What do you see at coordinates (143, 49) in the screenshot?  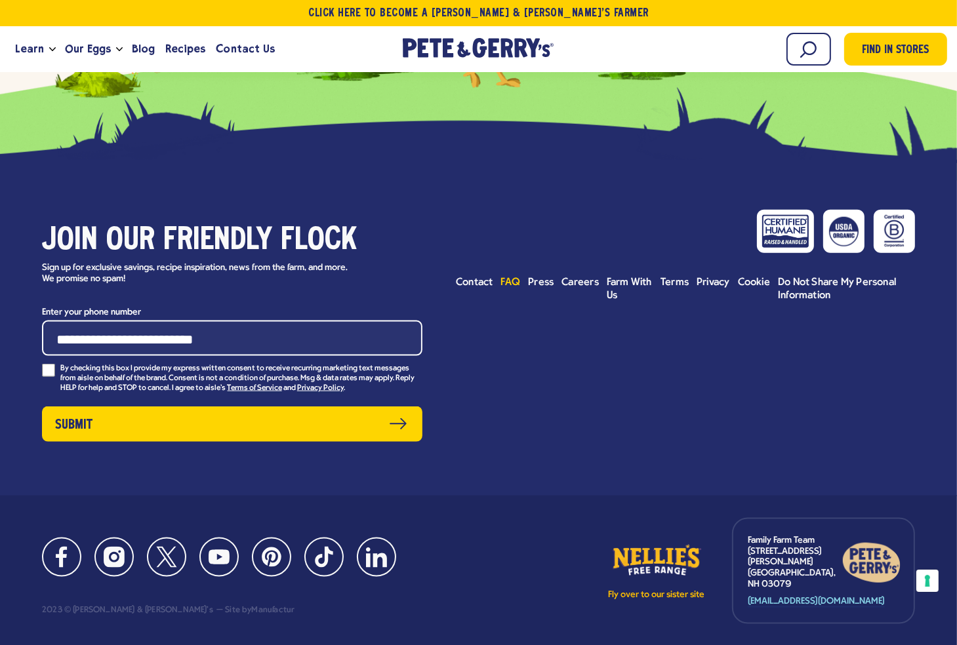 I see `a: Blog` at bounding box center [143, 49].